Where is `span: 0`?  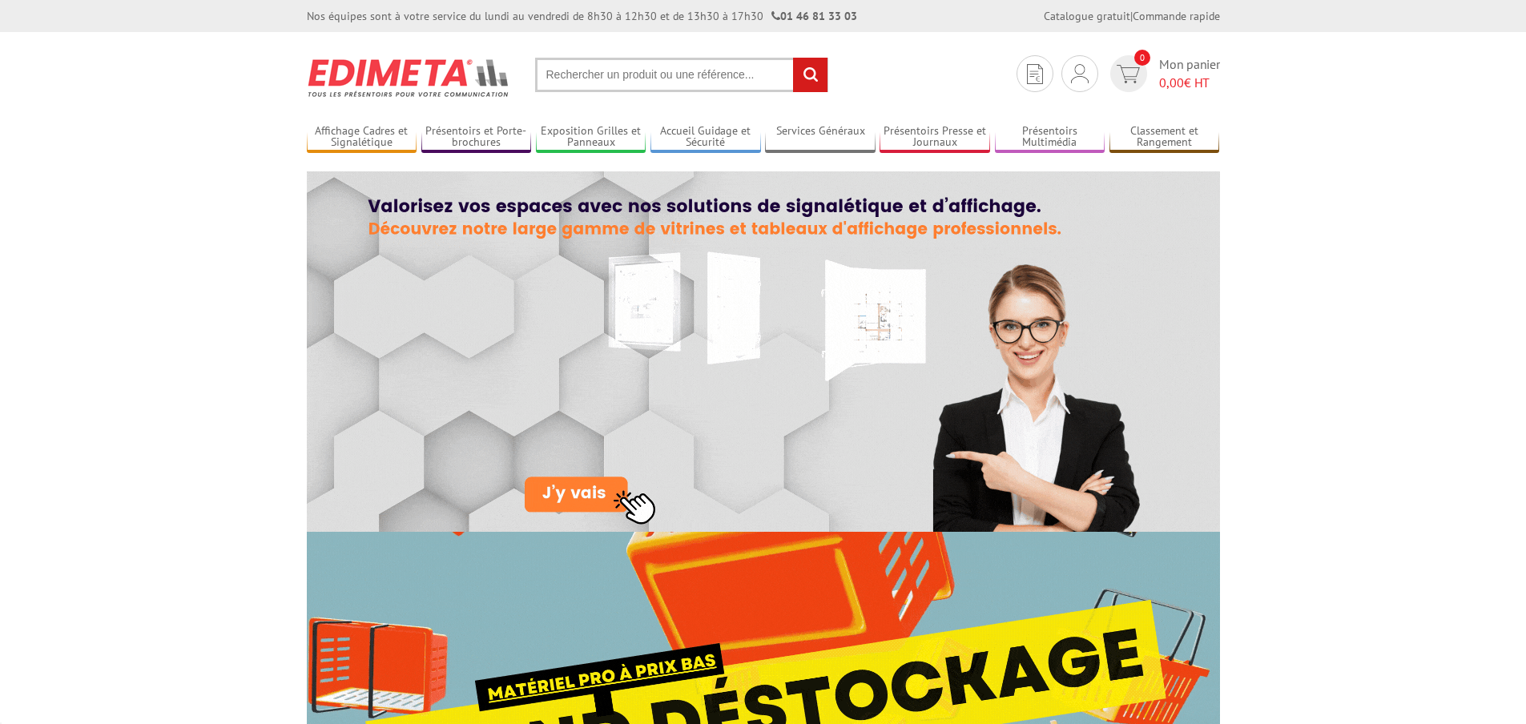
span: 0 is located at coordinates (1142, 58).